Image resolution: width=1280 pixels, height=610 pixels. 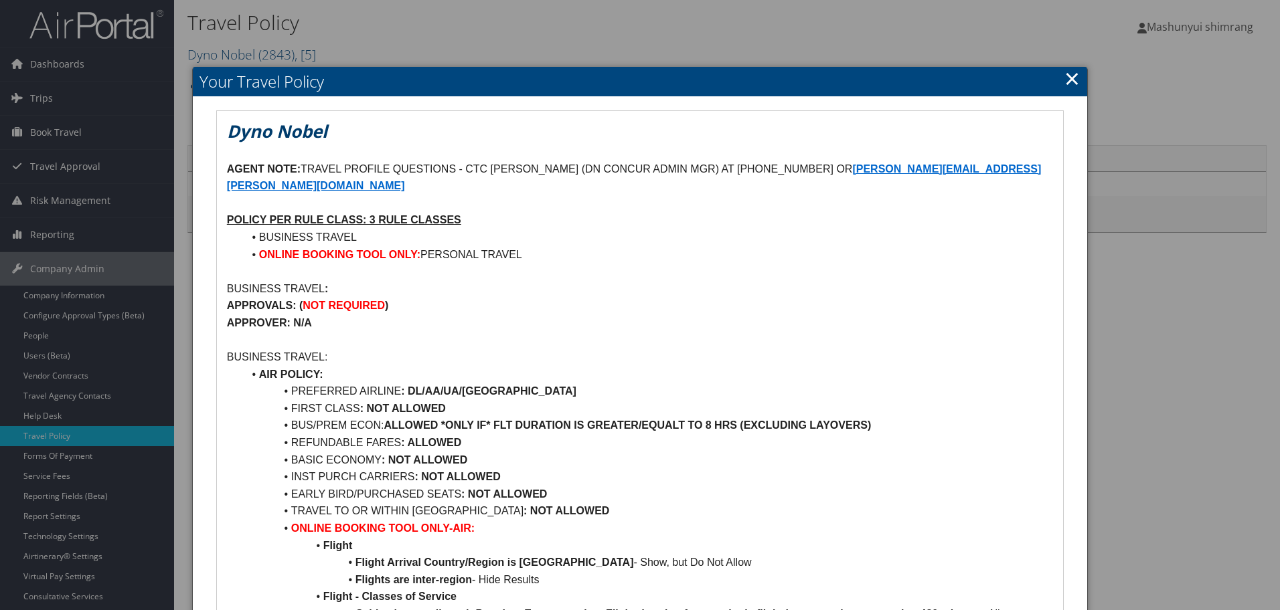 I want to click on strong: Flights are inter-region, so click(x=414, y=580).